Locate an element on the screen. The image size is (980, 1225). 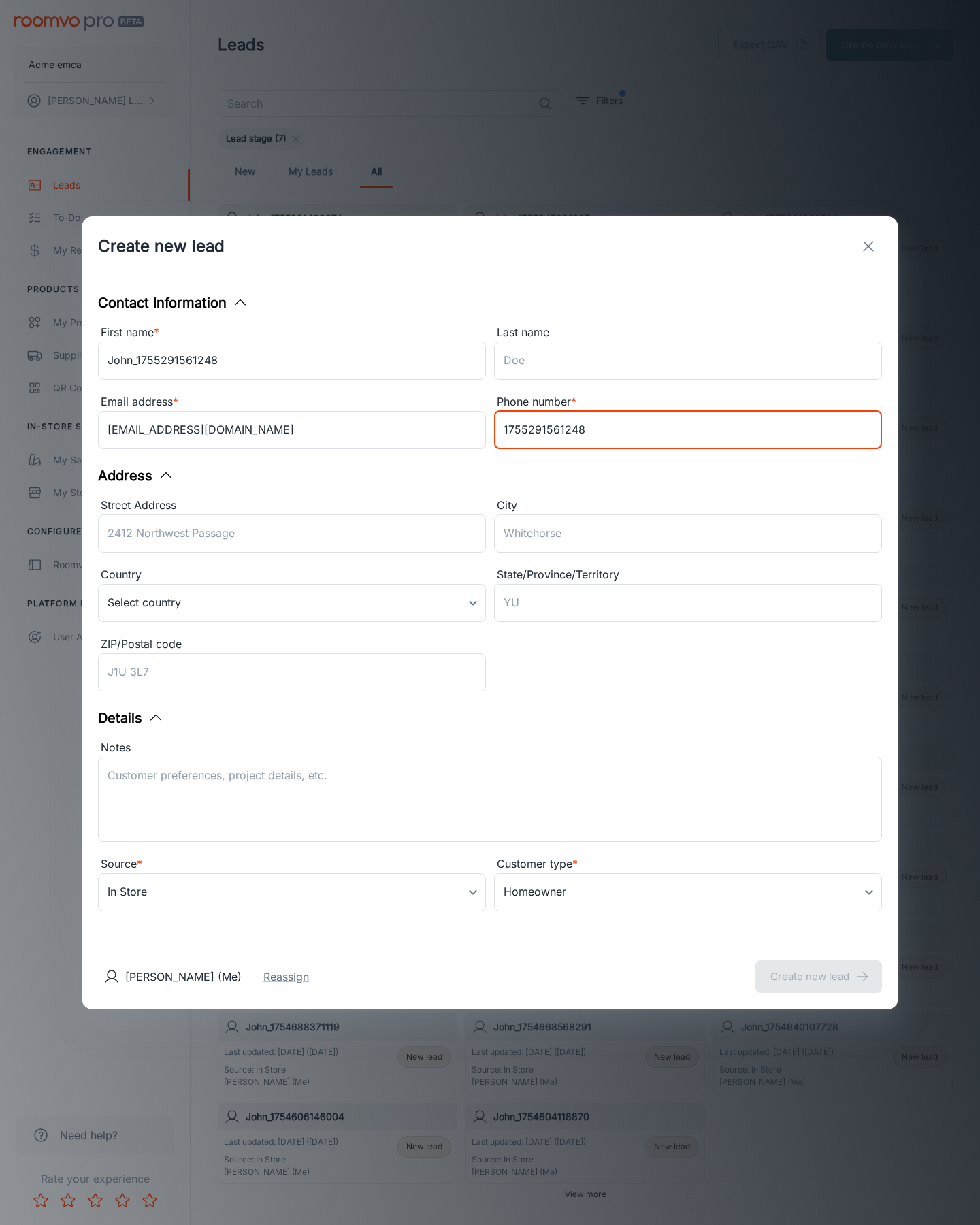
div: In Store is located at coordinates (292, 893).